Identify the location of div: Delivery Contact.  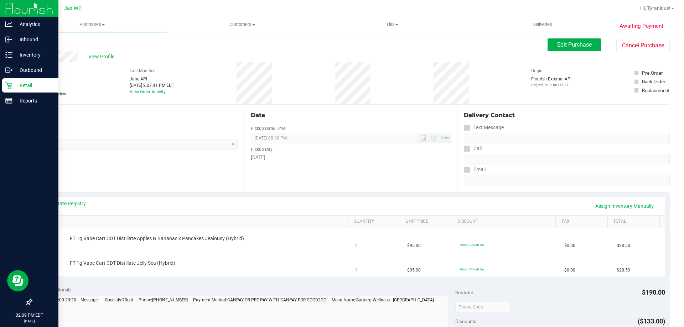
(567, 115).